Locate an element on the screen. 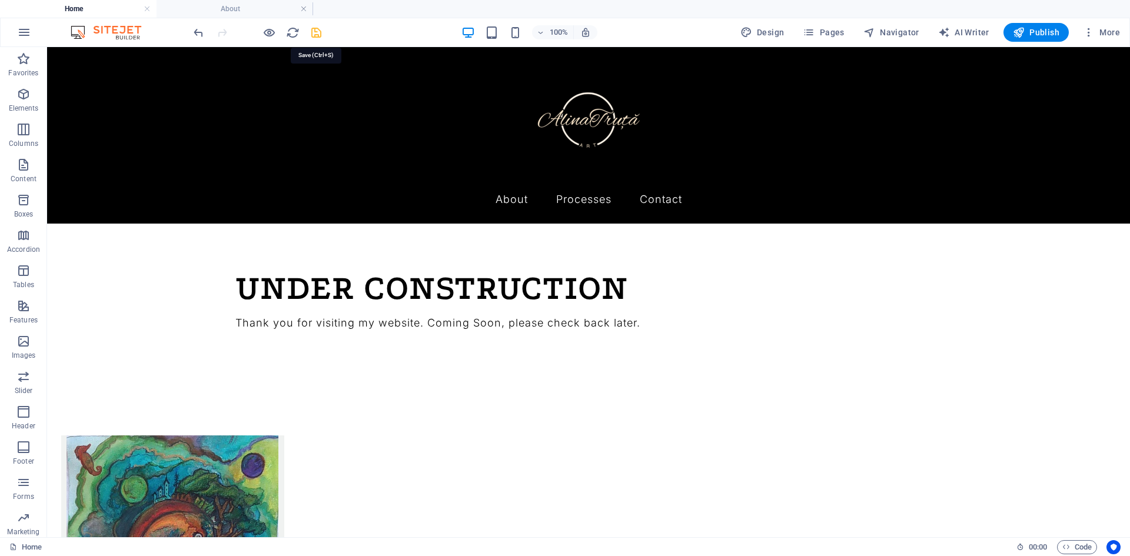 The height and width of the screenshot is (556, 1130). p: Elements is located at coordinates (24, 108).